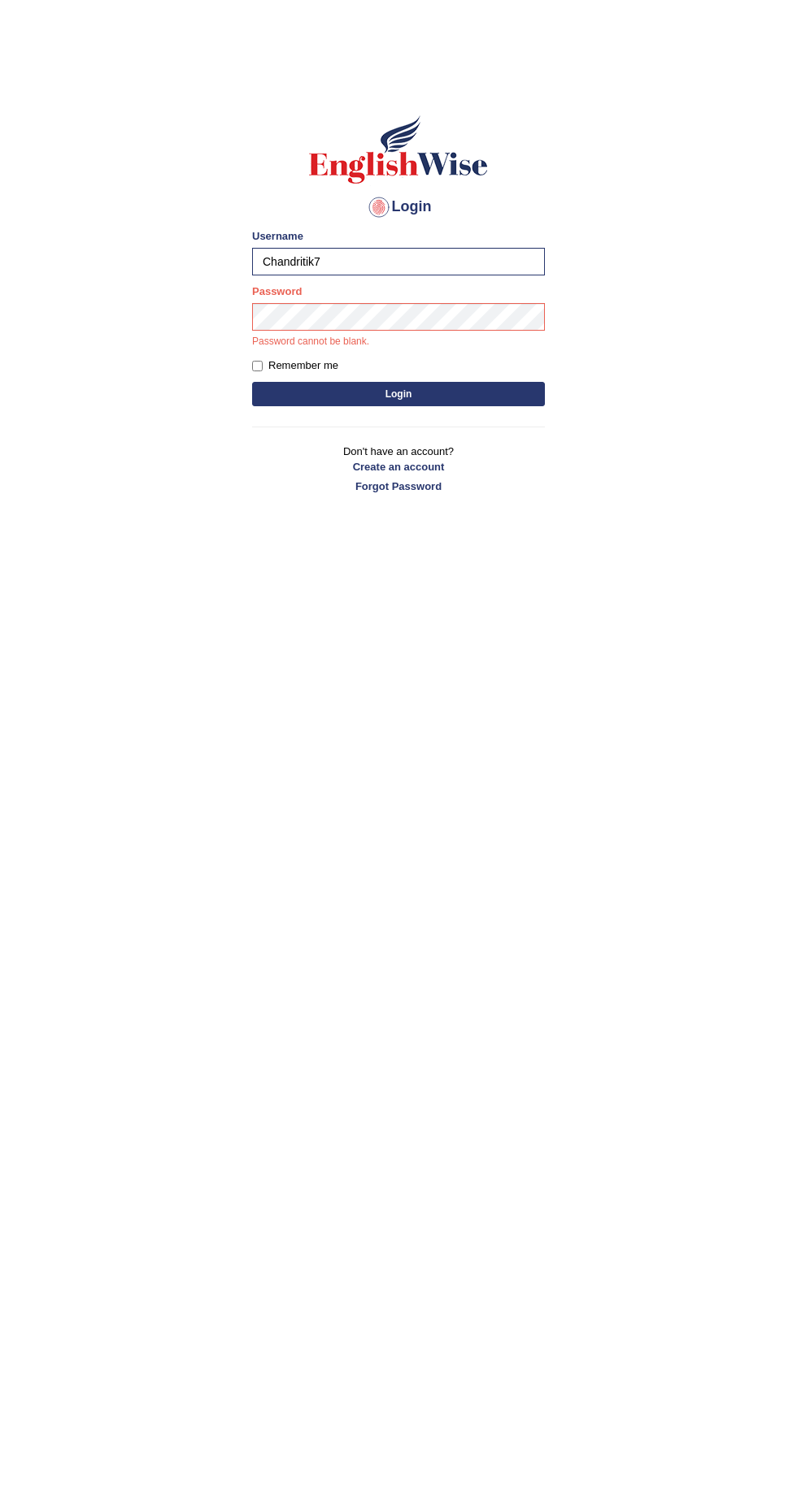 The image size is (797, 1512). I want to click on img: Logo of English Wise sign in for intelligent practice with AI, so click(398, 149).